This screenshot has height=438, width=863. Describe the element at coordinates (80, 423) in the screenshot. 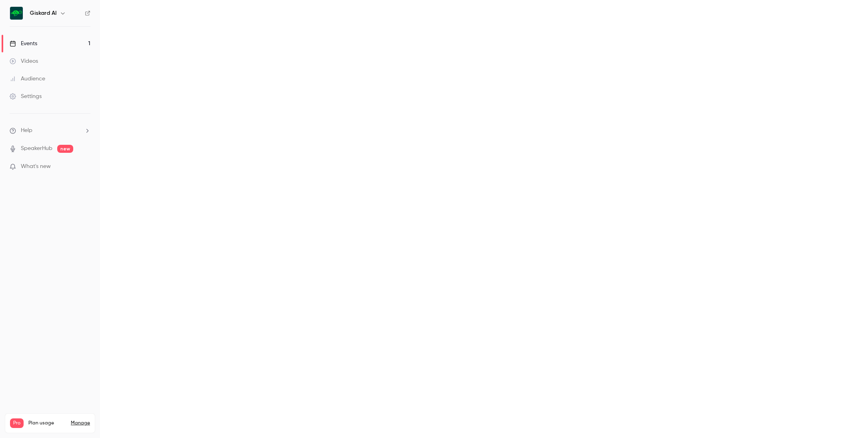

I see `a: Manage` at that location.